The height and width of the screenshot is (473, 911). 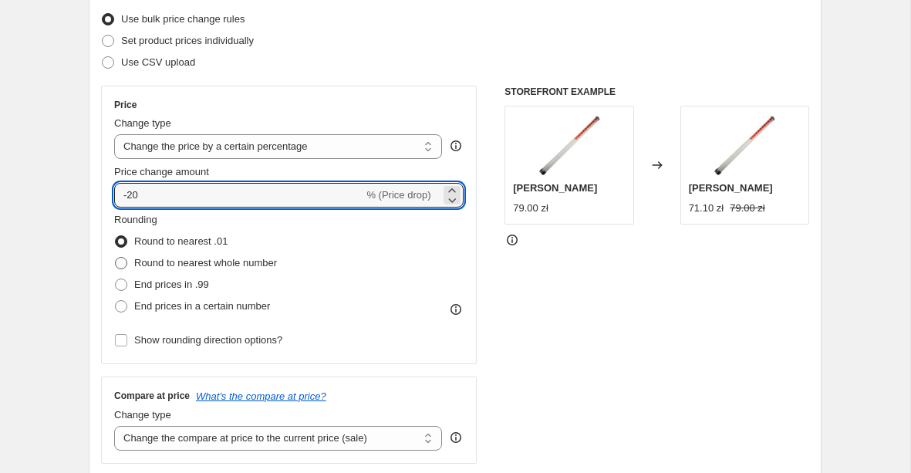 I want to click on span: Use CSV upload, so click(x=158, y=62).